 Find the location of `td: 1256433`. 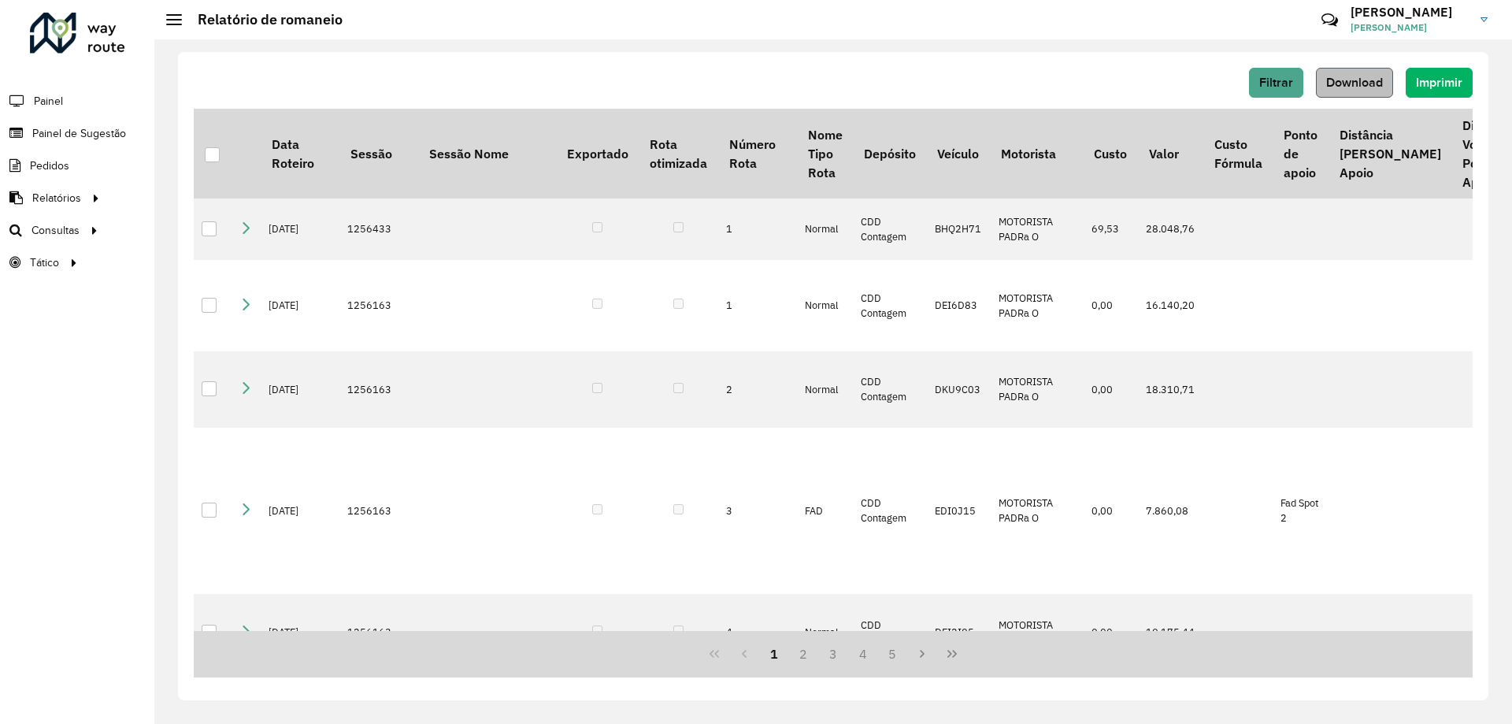

td: 1256433 is located at coordinates (379, 229).